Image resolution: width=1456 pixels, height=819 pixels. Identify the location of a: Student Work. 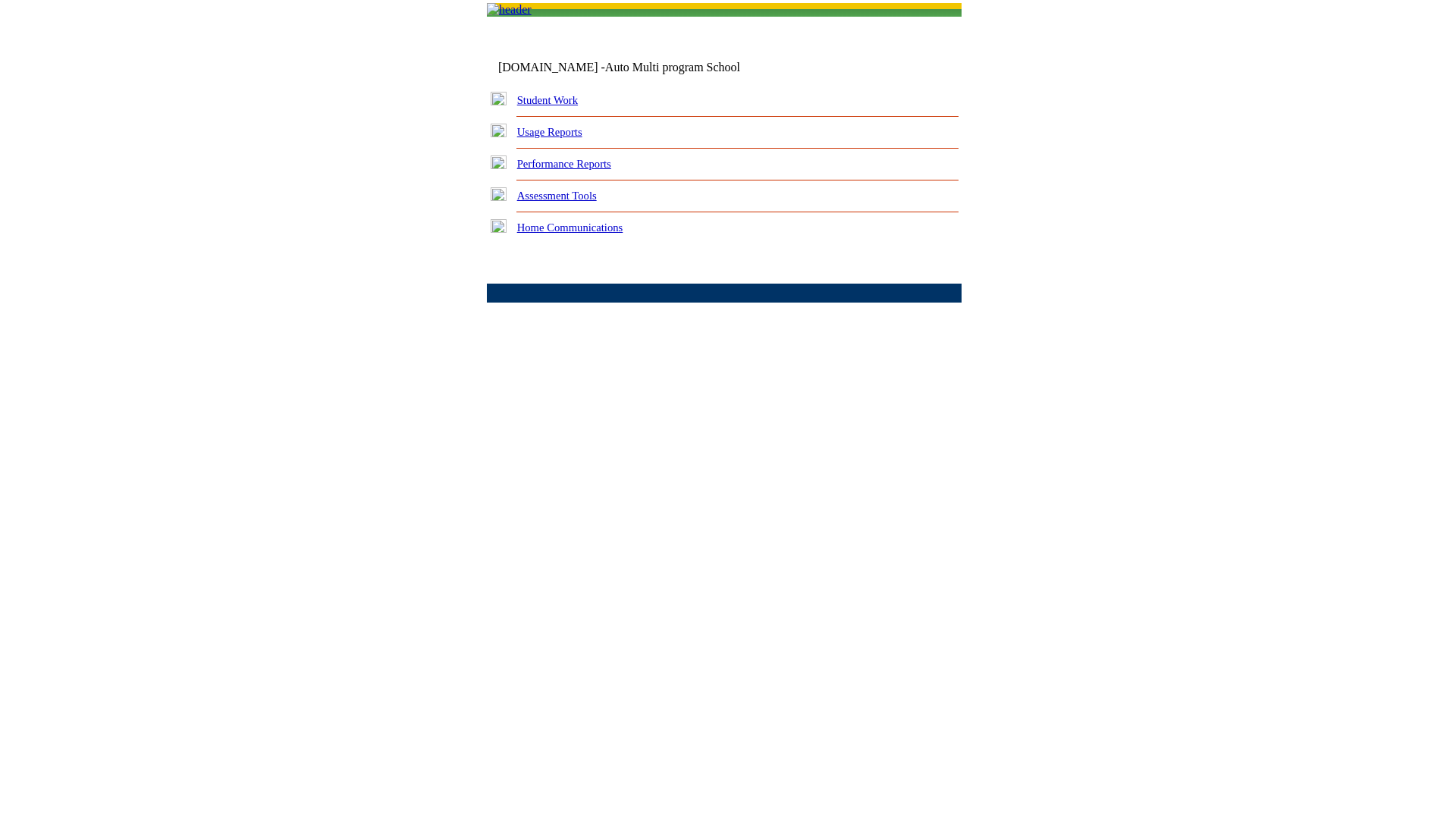
(547, 100).